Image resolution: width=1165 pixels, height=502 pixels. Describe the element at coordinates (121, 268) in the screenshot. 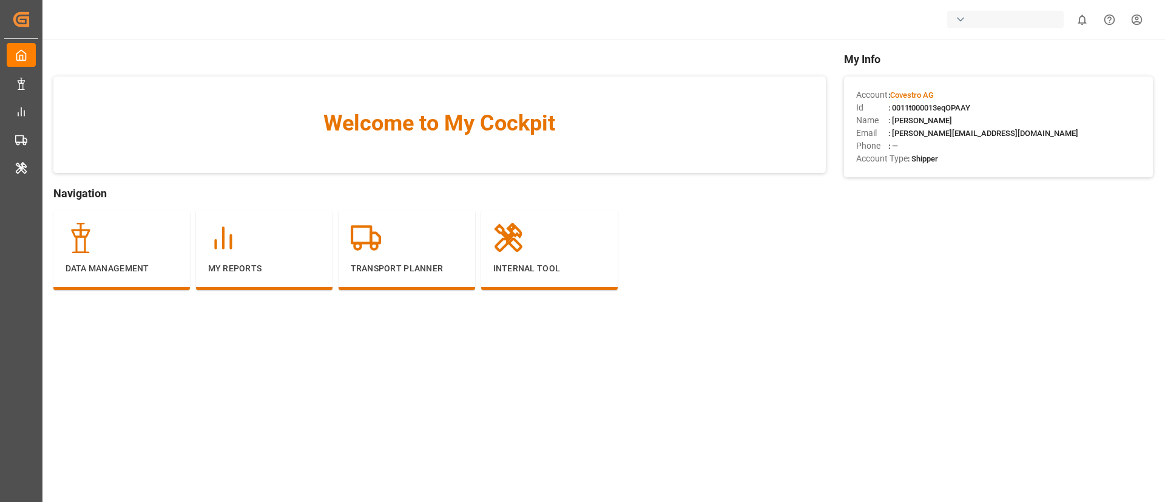

I see `p: Data Management` at that location.